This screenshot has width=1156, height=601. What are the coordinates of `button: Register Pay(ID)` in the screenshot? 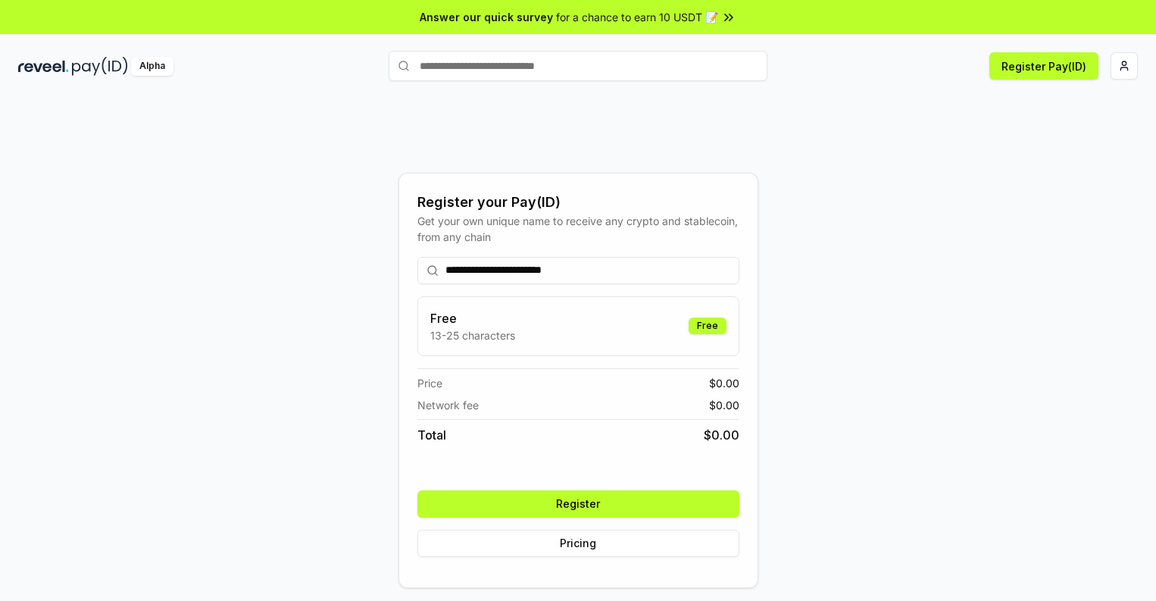 It's located at (1044, 66).